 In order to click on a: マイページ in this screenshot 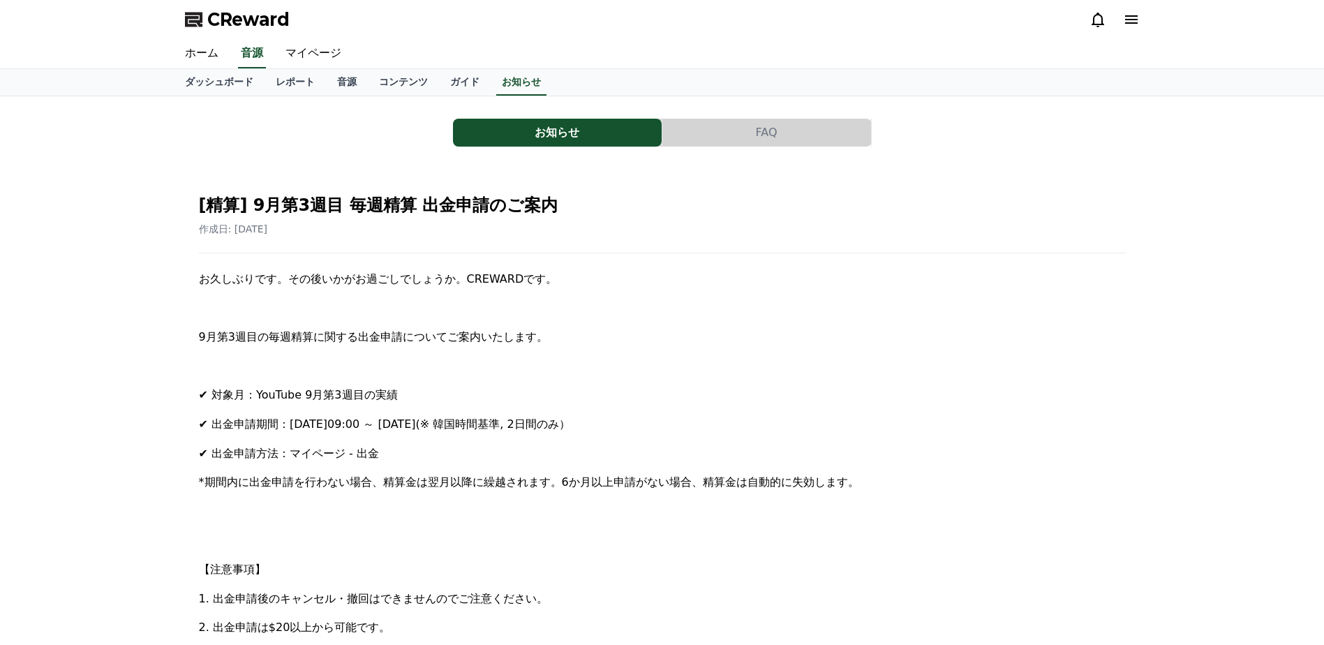, I will do `click(313, 54)`.